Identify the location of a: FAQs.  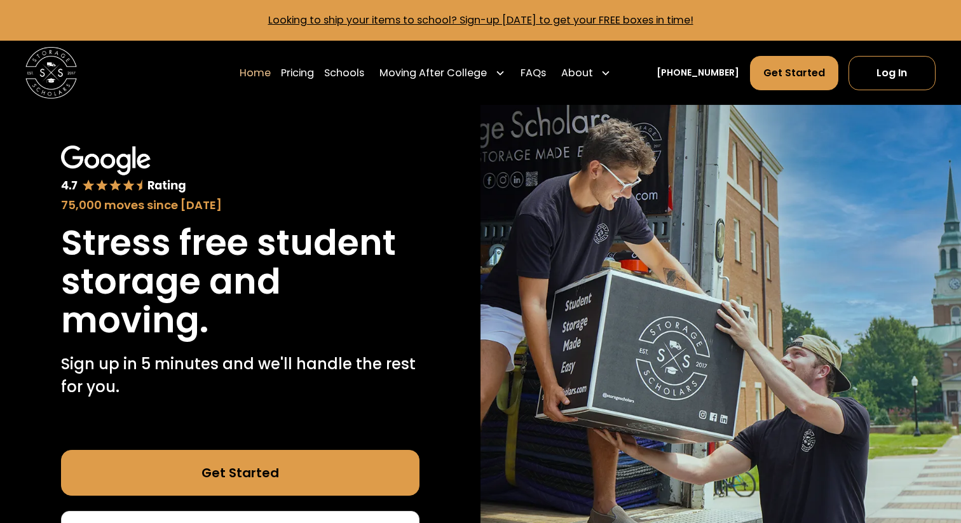
(533, 73).